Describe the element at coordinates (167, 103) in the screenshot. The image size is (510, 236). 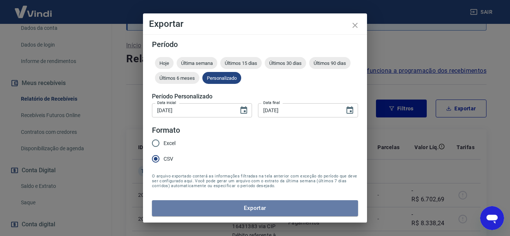
I see `label: Data inicial` at that location.